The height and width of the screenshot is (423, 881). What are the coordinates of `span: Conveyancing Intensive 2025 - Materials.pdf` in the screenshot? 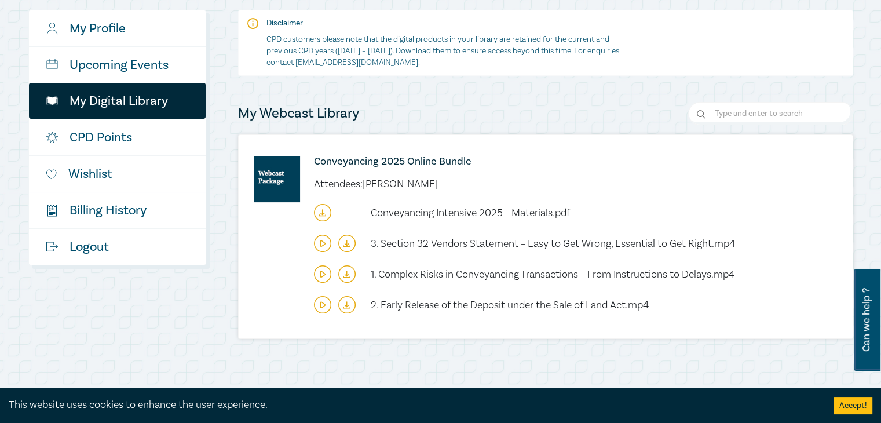 It's located at (471, 213).